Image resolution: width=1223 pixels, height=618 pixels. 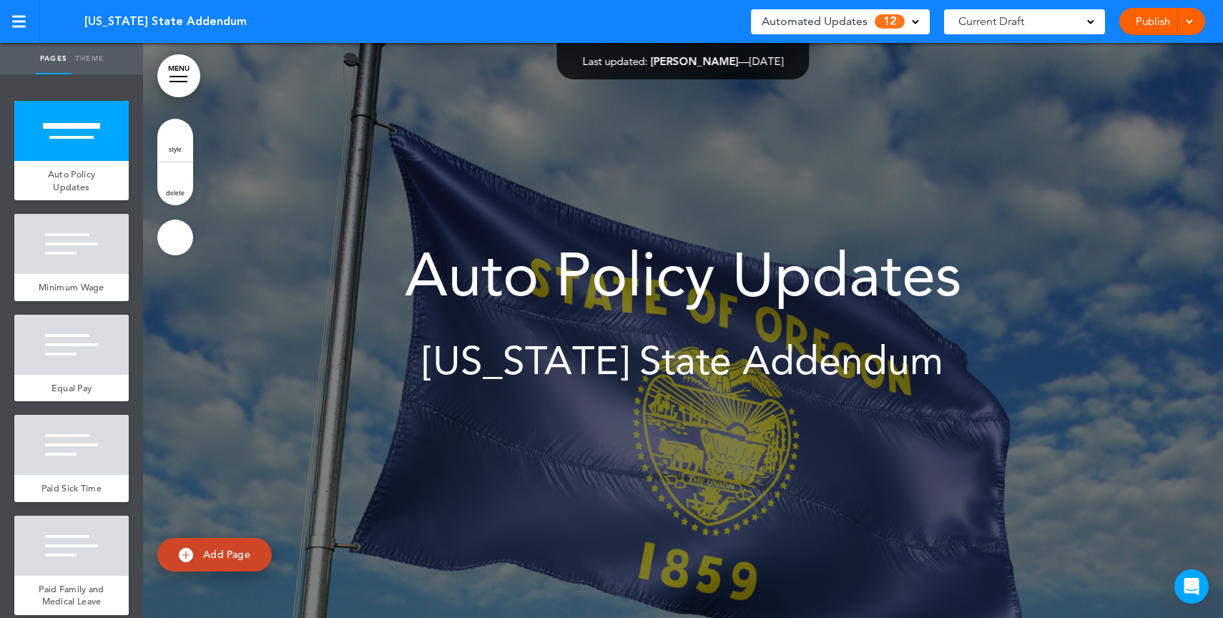 What do you see at coordinates (72, 488) in the screenshot?
I see `a: Paid Sick Time` at bounding box center [72, 488].